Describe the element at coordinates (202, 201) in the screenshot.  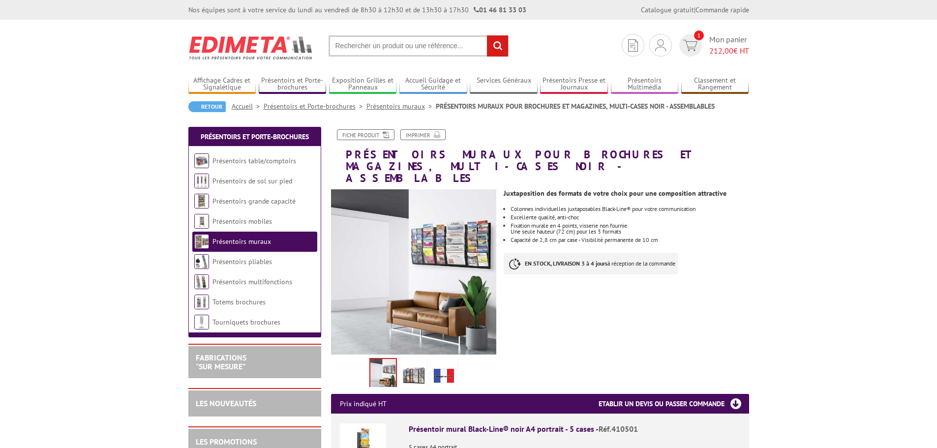
I see `img: Présentoirs grande capacité` at that location.